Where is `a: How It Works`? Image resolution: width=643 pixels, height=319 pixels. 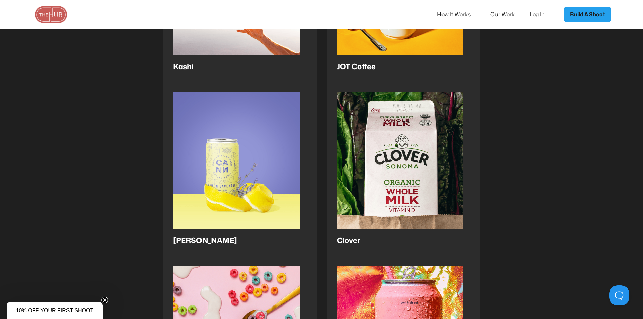
a: How It Works is located at coordinates (459, 15).